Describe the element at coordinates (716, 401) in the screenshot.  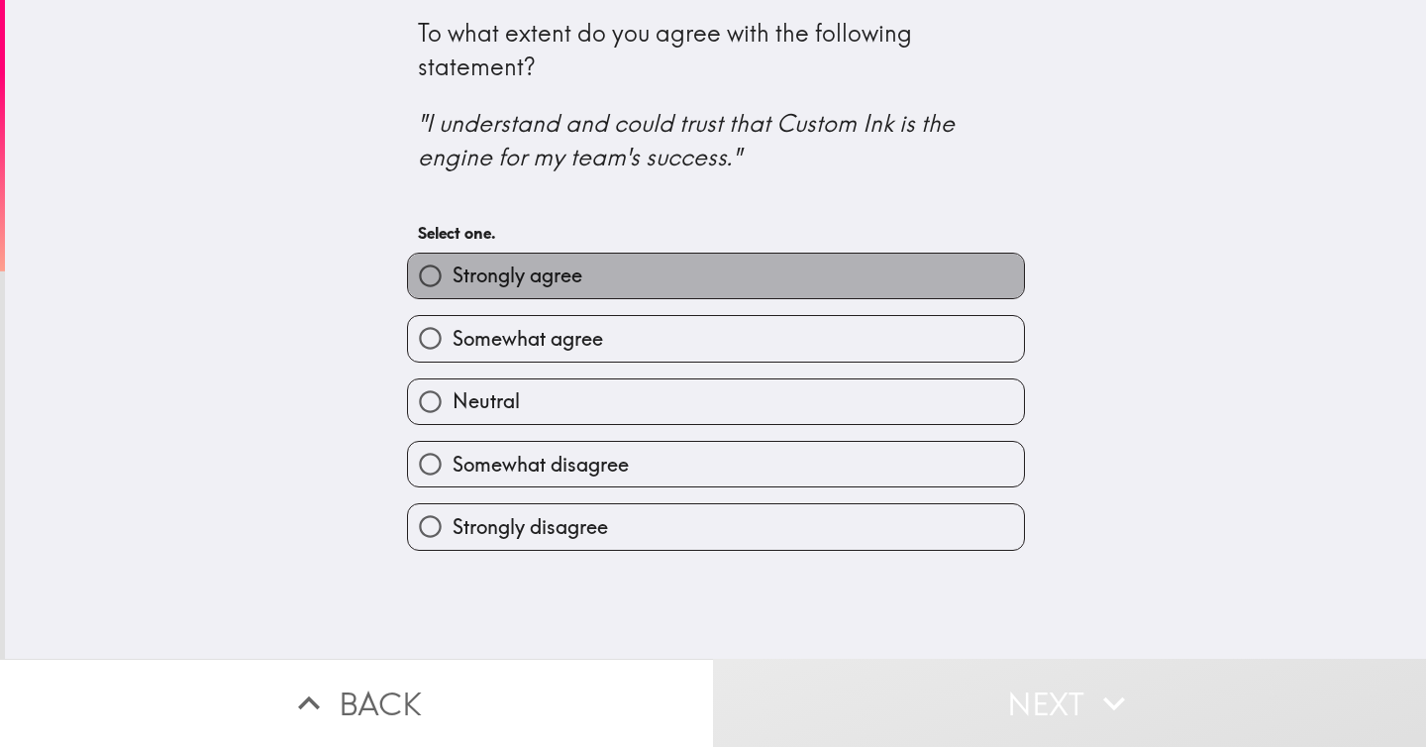
I see `button: Neutral` at that location.